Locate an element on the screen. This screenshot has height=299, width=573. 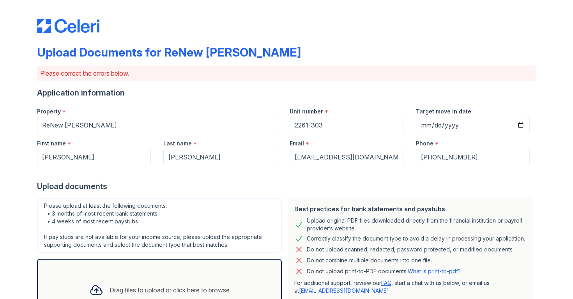
label: Unit number is located at coordinates (306, 111).